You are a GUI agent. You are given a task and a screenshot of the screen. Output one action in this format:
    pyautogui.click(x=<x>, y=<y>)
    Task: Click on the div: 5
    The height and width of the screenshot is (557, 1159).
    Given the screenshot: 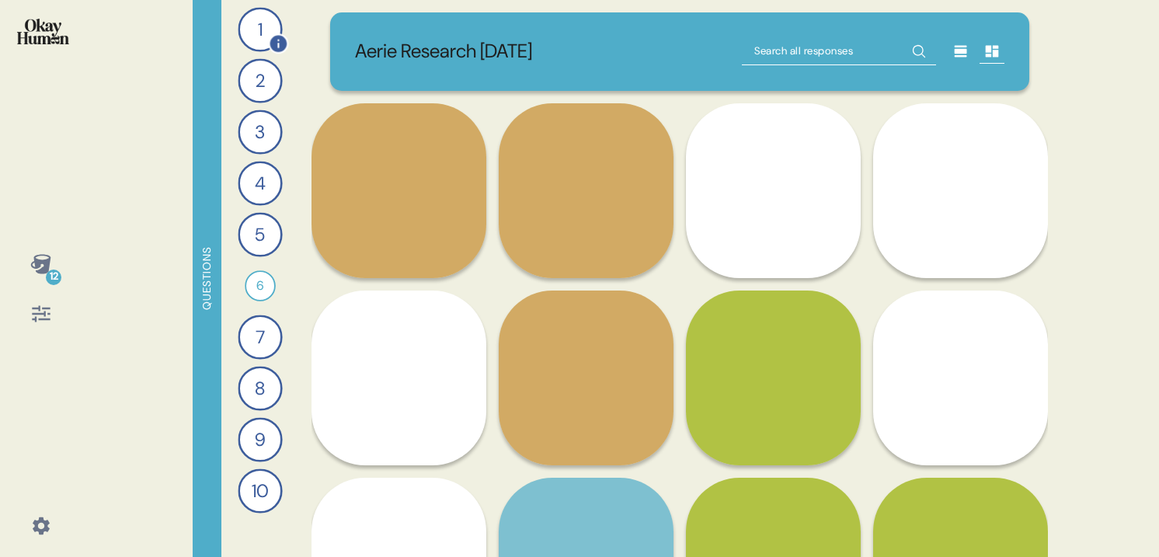 What is the action you would take?
    pyautogui.click(x=259, y=234)
    